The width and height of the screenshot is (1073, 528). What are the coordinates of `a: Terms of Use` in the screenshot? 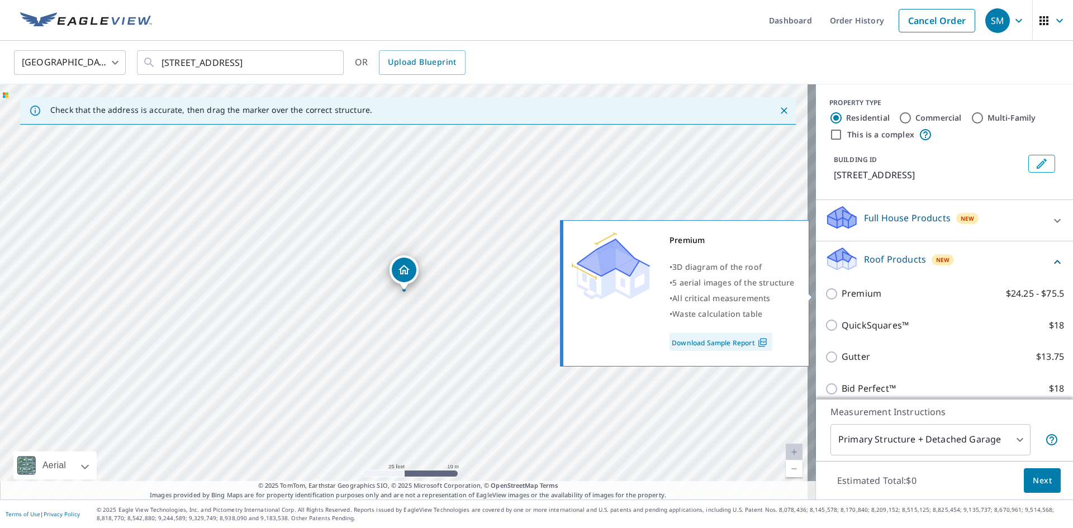 It's located at (23, 514).